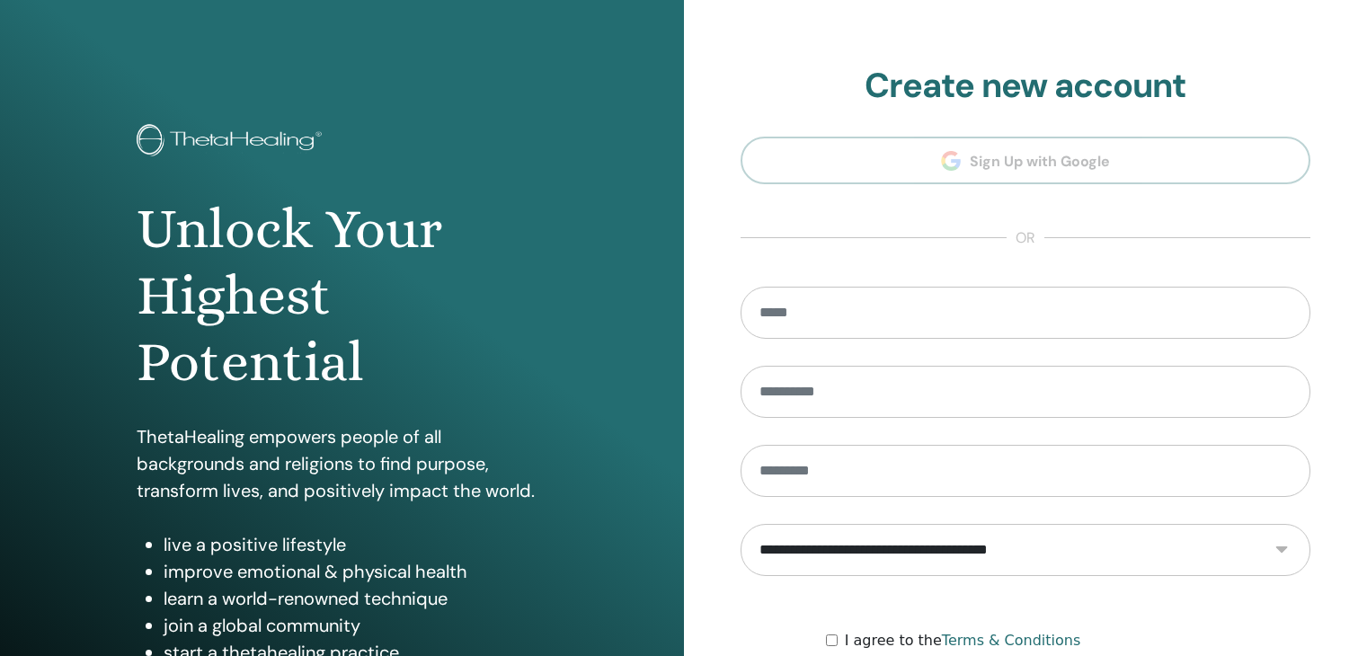 Image resolution: width=1367 pixels, height=656 pixels. What do you see at coordinates (355, 625) in the screenshot?
I see `li: join a global community` at bounding box center [355, 625].